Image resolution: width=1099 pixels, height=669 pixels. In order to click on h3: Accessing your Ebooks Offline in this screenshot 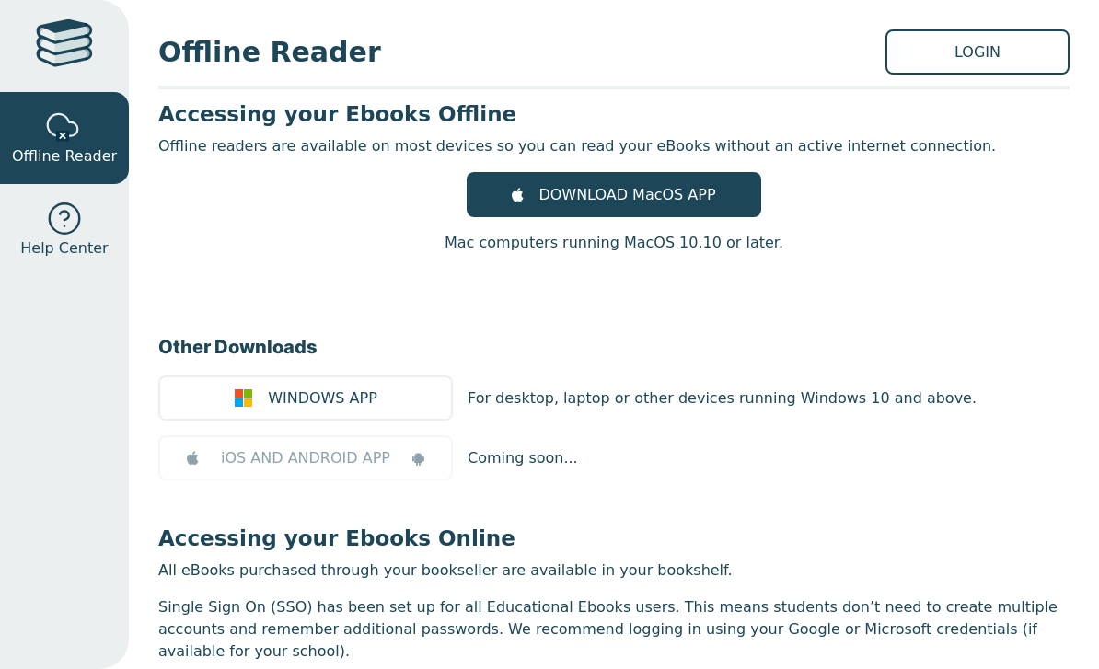, I will do `click(614, 114)`.